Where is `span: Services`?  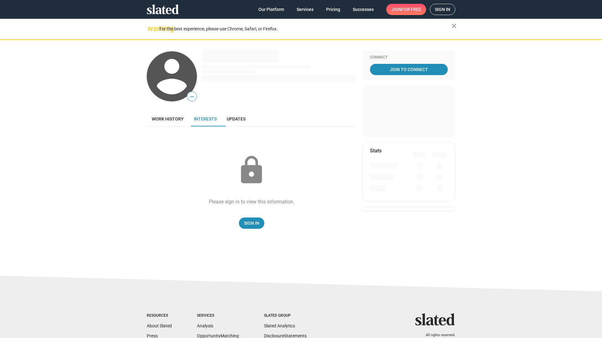
span: Services is located at coordinates (305, 9).